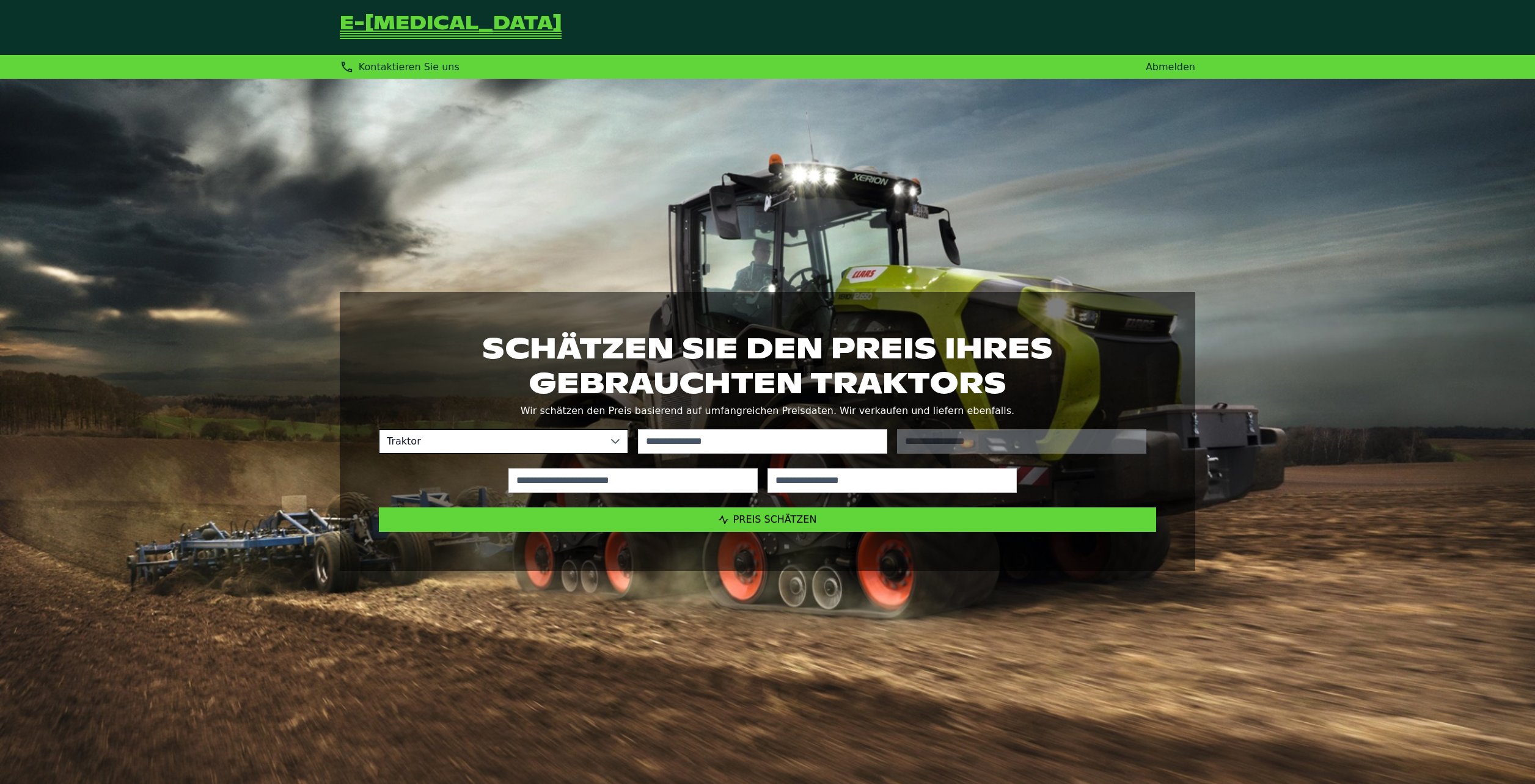  Describe the element at coordinates (774, 519) in the screenshot. I see `span: Preis schätzen` at that location.